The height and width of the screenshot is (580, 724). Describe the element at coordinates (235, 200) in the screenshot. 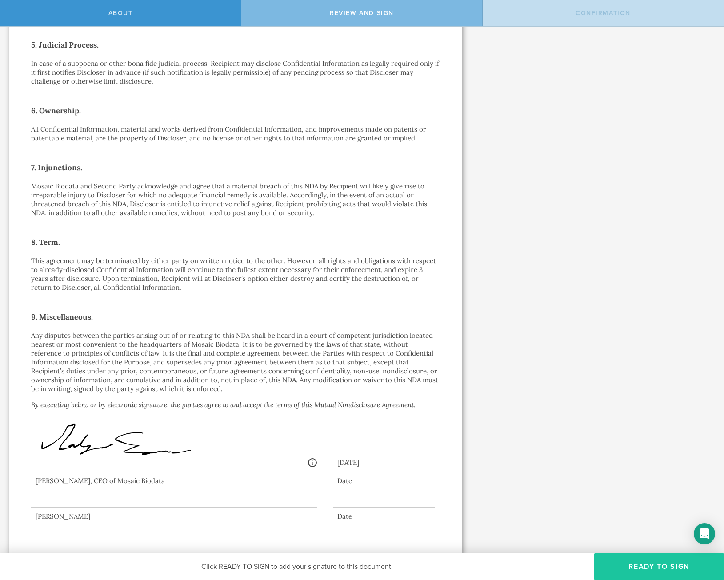

I see `p: Mosaic Biodata and Second Party acknowledge and agree that a material breach of this NDA by Recip...` at that location.